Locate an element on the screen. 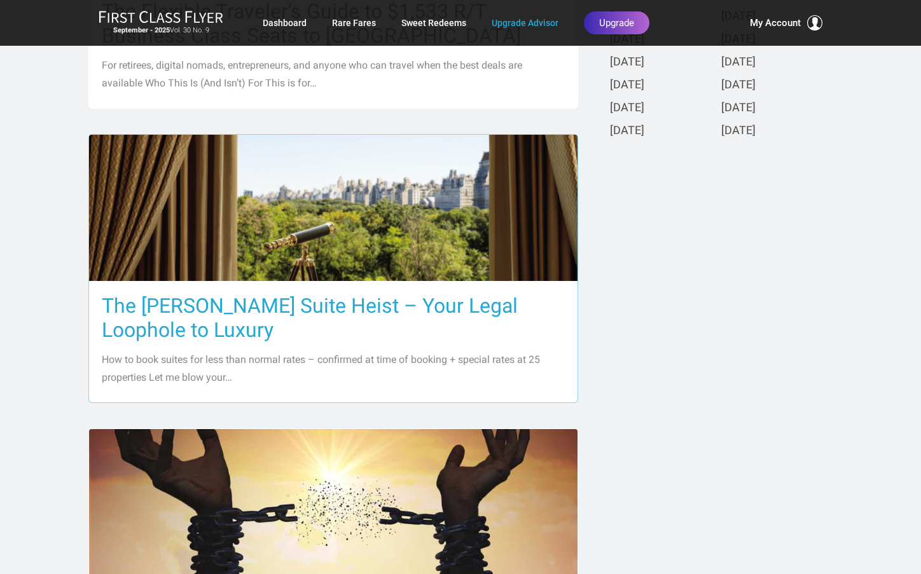 This screenshot has height=574, width=921. small: Vol. 30 No. 9 is located at coordinates (161, 31).